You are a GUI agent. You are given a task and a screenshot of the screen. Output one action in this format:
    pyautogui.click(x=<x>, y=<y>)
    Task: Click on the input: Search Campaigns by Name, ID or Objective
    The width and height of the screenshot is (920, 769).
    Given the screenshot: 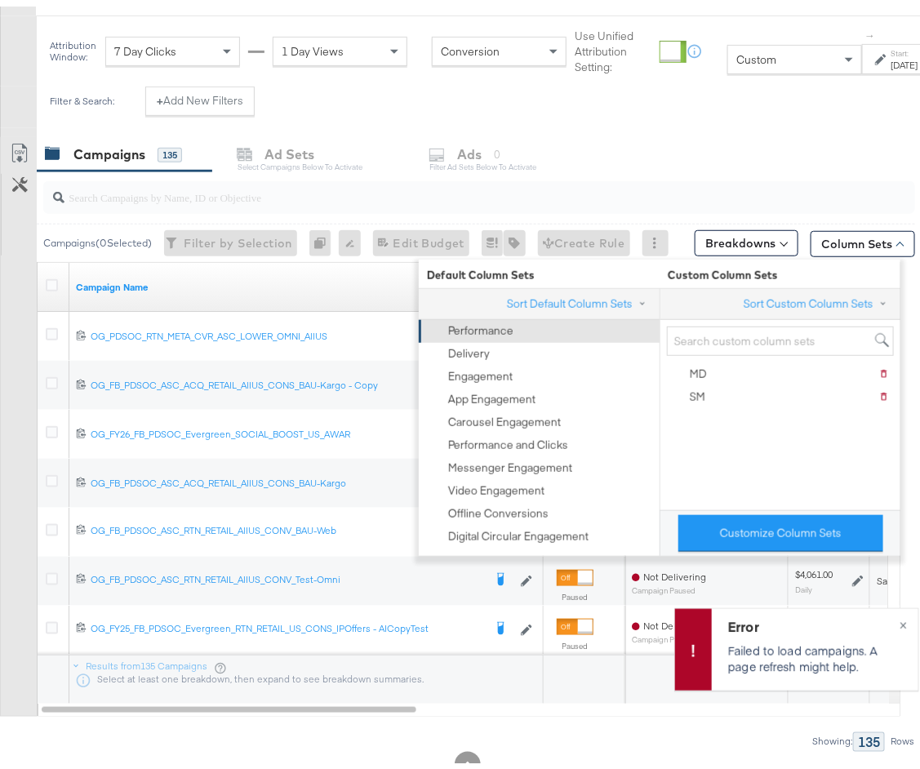 What is the action you would take?
    pyautogui.click(x=452, y=184)
    